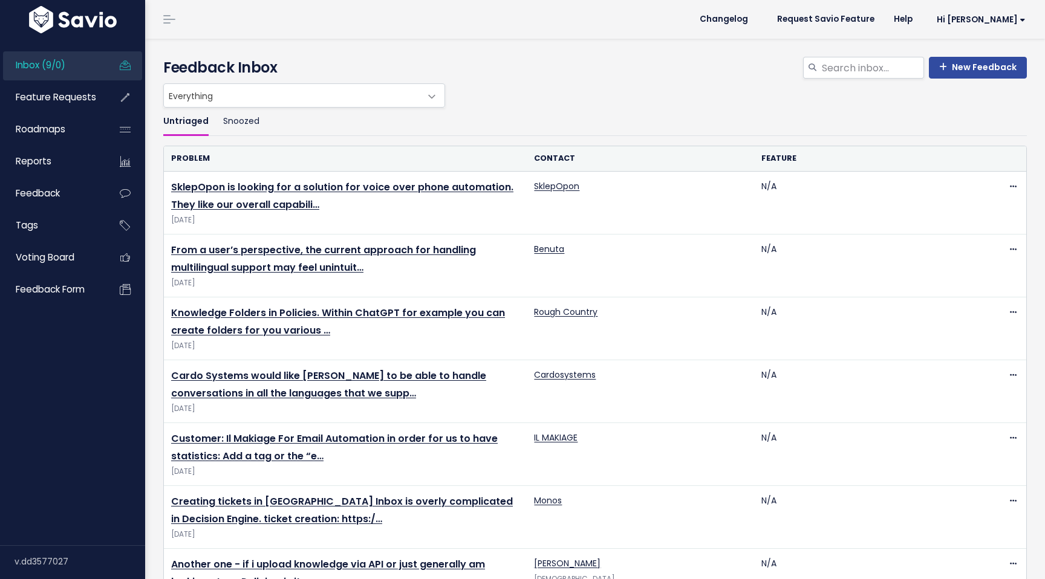 The image size is (1045, 579). What do you see at coordinates (342, 196) in the screenshot?
I see `a: SklepOpon is looking for a solution for voice over phone automation. They like our overall capabili…` at bounding box center [342, 196].